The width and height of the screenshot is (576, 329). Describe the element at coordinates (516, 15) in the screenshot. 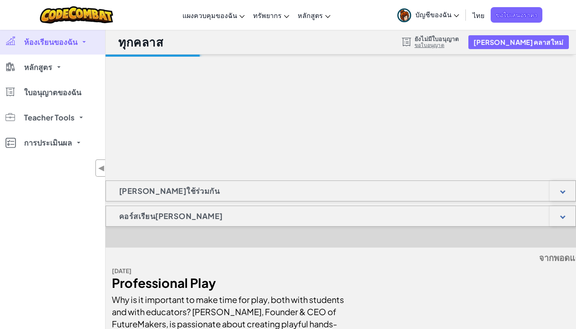

I see `a: ขอใบเสนอราคา` at that location.